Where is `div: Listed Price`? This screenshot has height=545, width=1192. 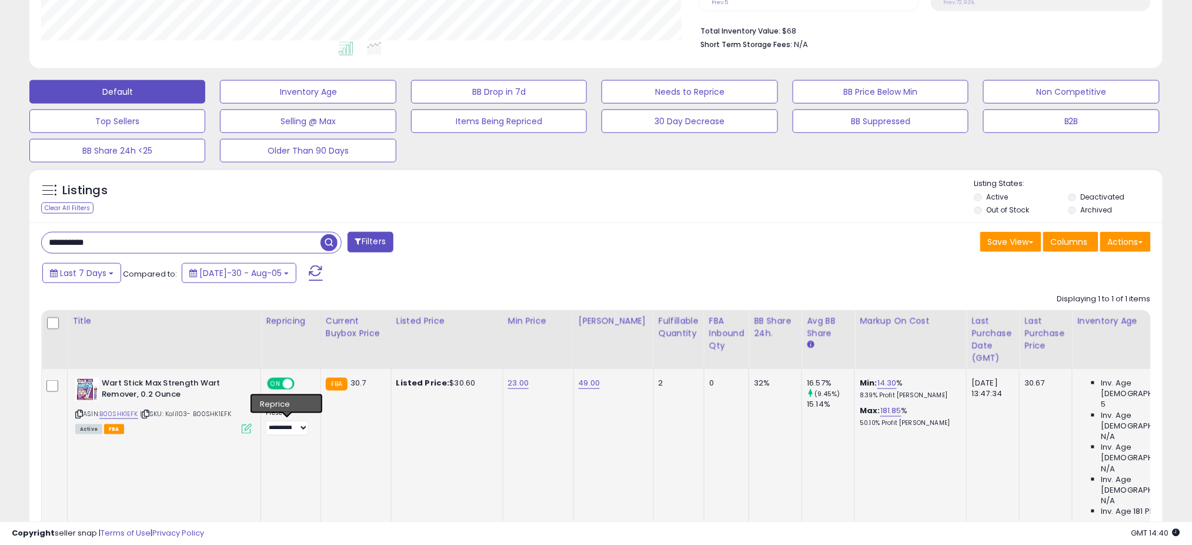 div: Listed Price is located at coordinates (447, 321).